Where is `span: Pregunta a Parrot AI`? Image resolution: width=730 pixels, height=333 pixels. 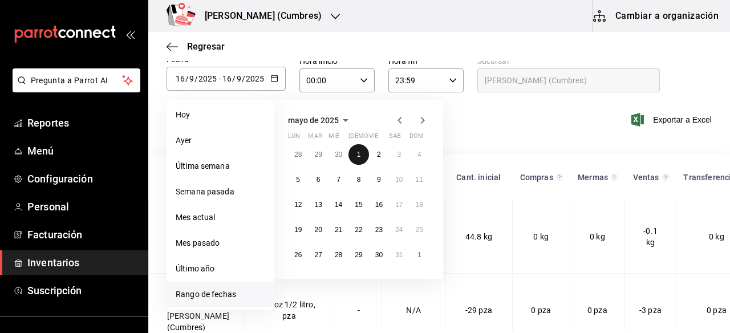
span: Pregunta a Parrot AI is located at coordinates (76, 80).